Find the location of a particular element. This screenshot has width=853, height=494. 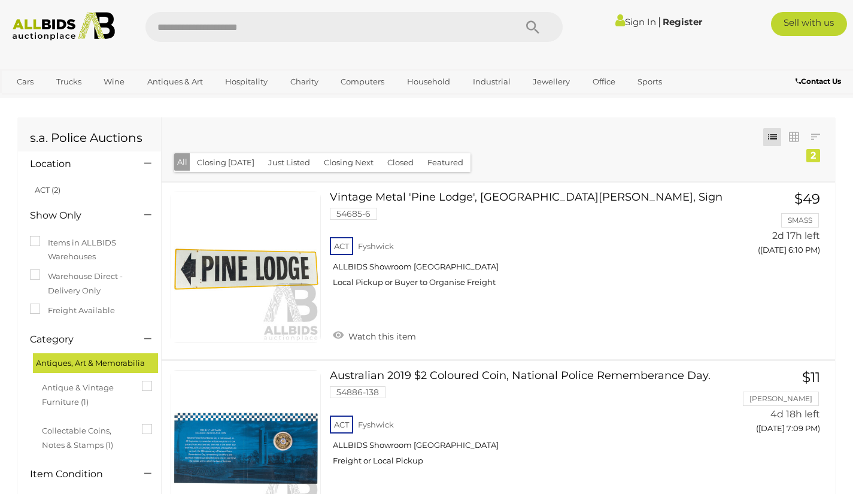

a: ACT (2) is located at coordinates (47, 190).